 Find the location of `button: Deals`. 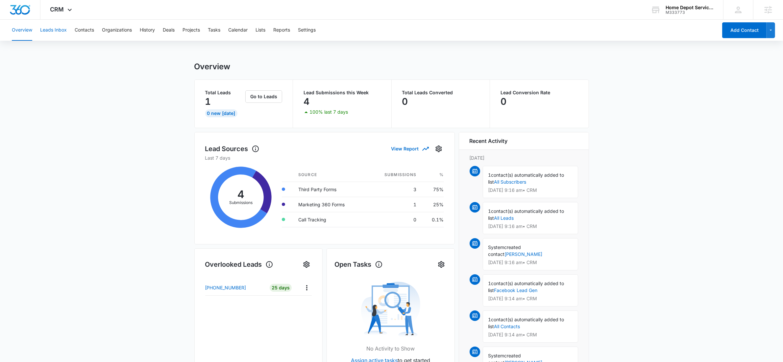

button: Deals is located at coordinates (169, 30).